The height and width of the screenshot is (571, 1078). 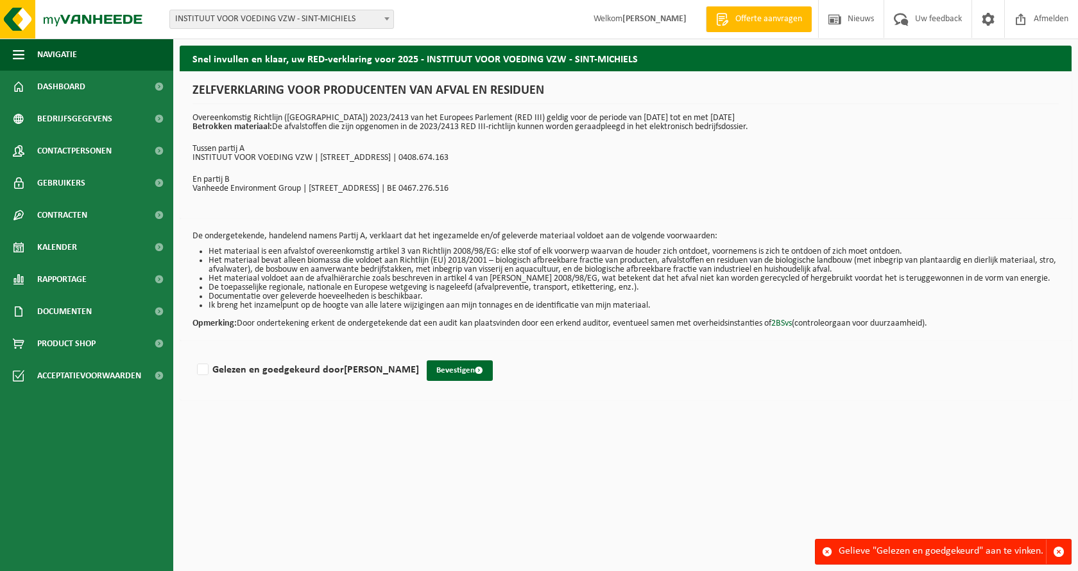 I want to click on div: Gelieve "Gelezen en goedgekeurd" aan te vinken., so click(x=942, y=551).